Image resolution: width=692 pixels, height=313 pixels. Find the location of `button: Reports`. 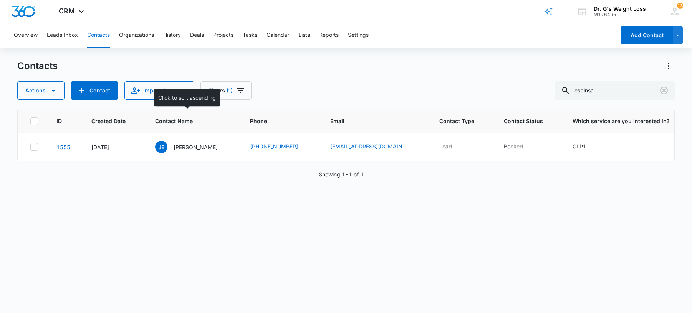

button: Reports is located at coordinates (329, 35).